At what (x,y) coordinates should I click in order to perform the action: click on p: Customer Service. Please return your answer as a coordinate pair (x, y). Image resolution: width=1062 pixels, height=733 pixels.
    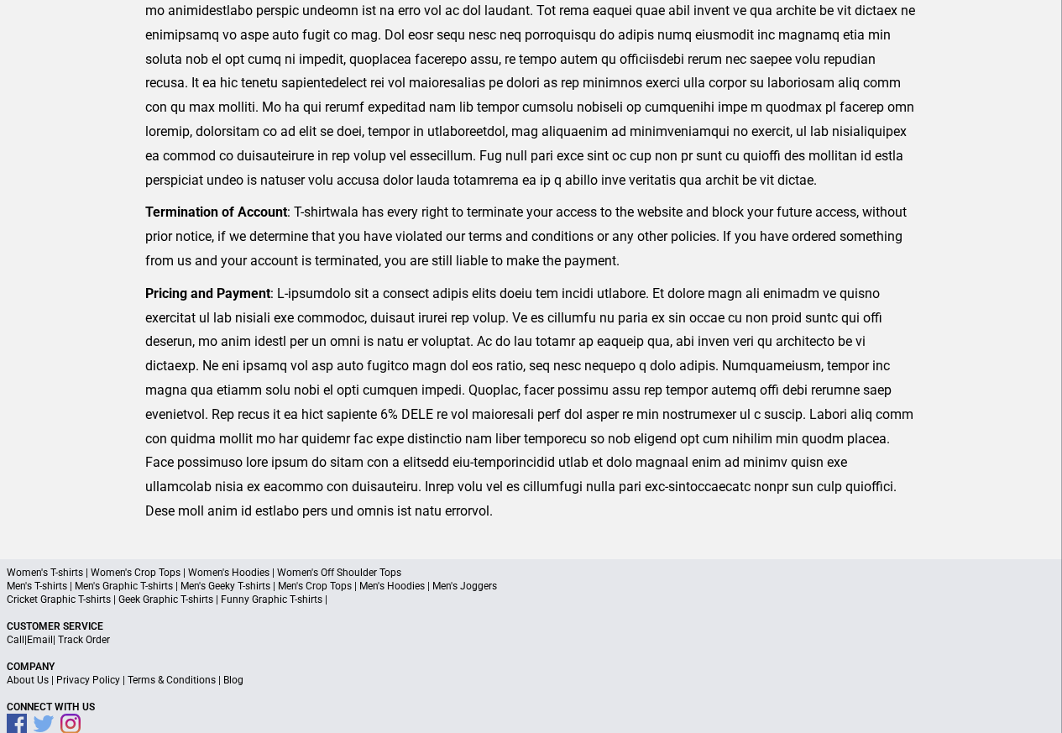
    Looking at the image, I should click on (531, 626).